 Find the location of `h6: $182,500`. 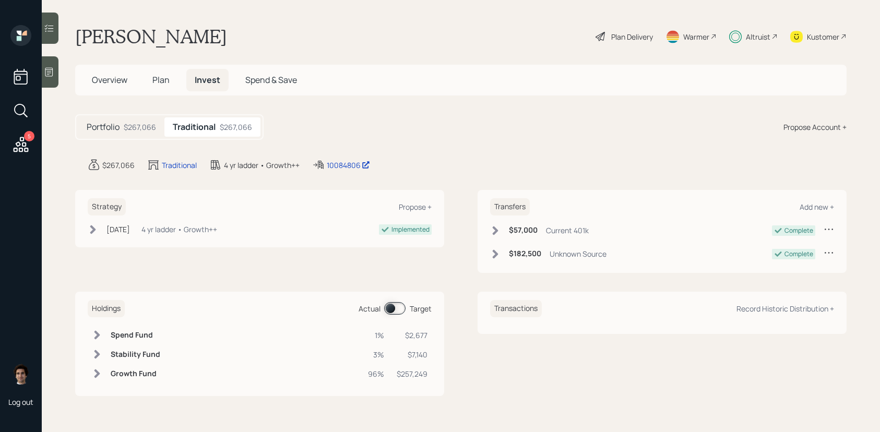

h6: $182,500 is located at coordinates (525, 254).